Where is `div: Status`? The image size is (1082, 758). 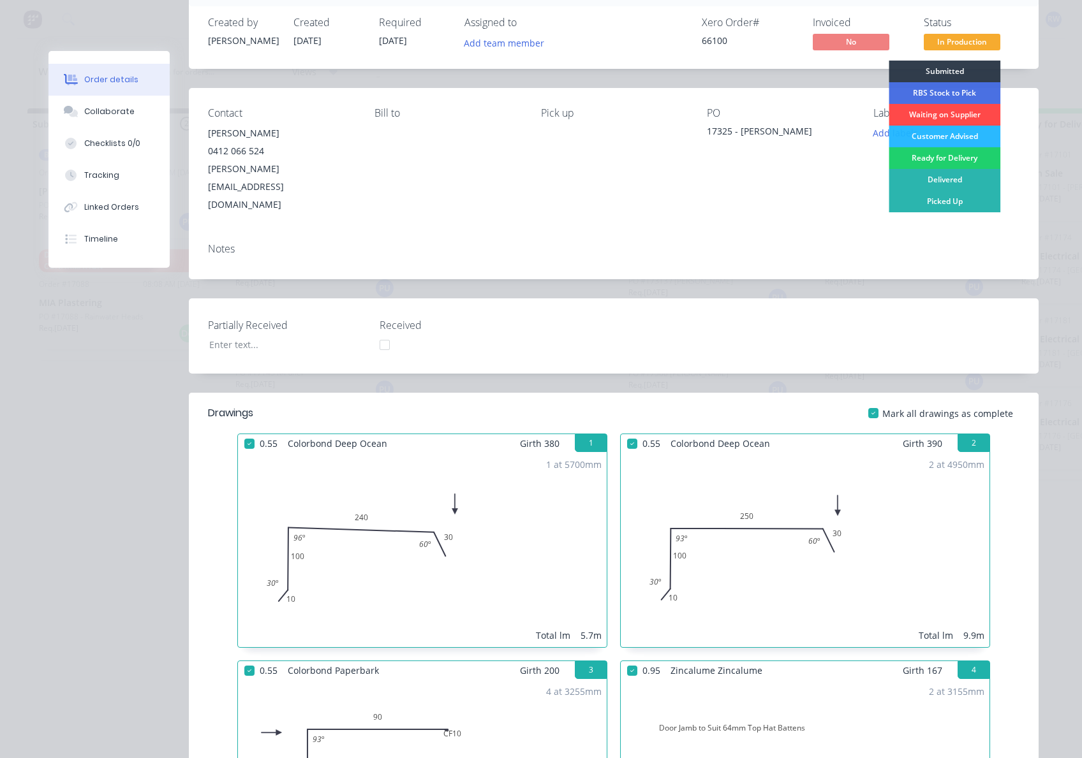
div: Status is located at coordinates (971, 22).